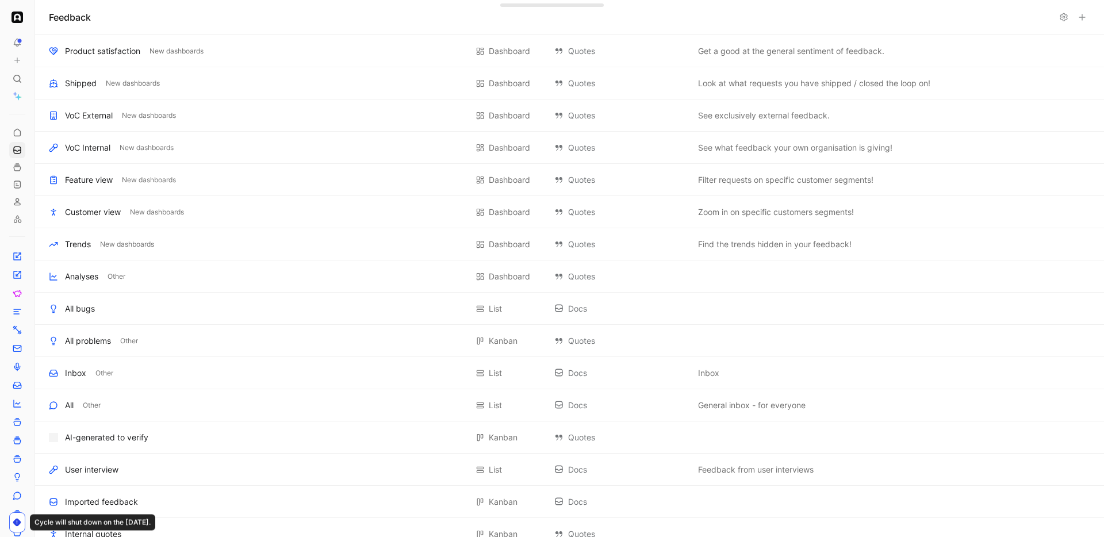 This screenshot has width=1104, height=537. Describe the element at coordinates (569, 437) in the screenshot. I see `div: AI-generated to verifyKanban QuotesView actions` at that location.